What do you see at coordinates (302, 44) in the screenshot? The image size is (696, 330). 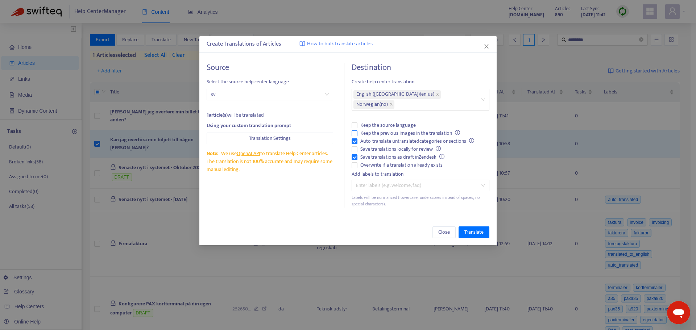 I see `img: image-link` at bounding box center [302, 44].